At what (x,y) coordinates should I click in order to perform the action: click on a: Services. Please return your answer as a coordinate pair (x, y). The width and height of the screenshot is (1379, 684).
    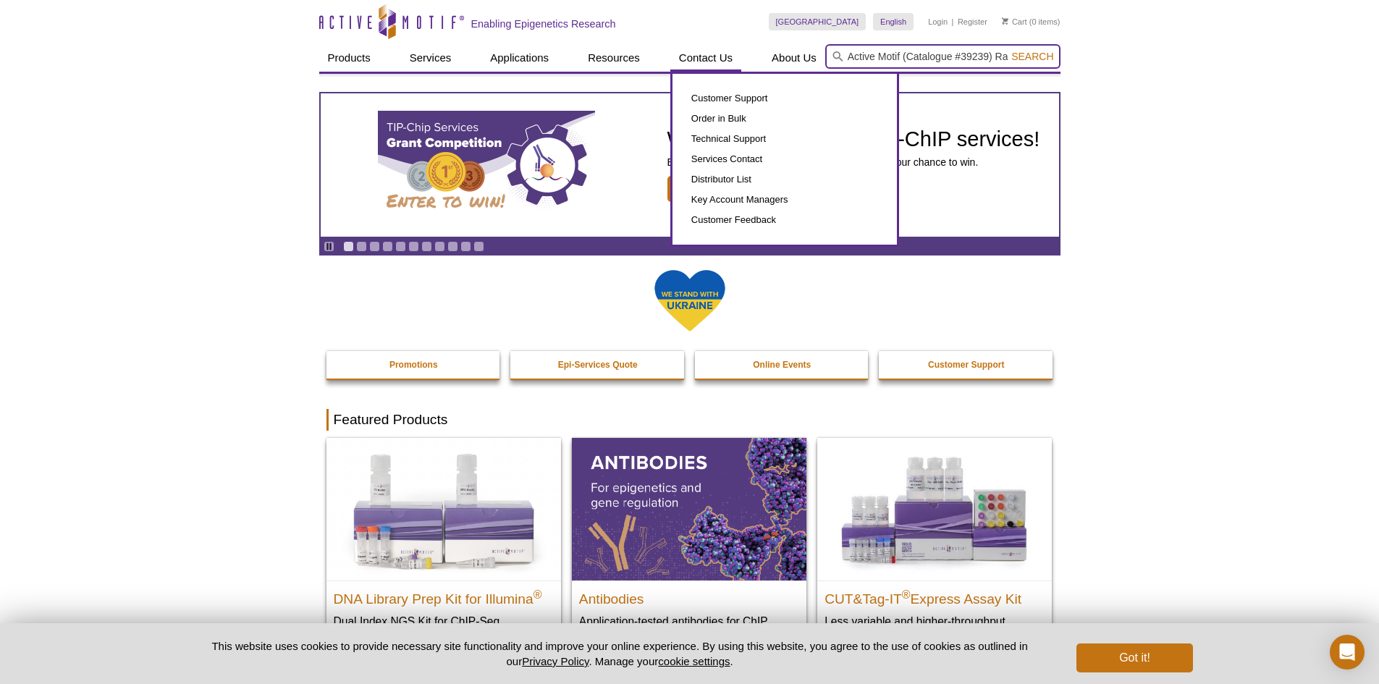
    Looking at the image, I should click on (431, 58).